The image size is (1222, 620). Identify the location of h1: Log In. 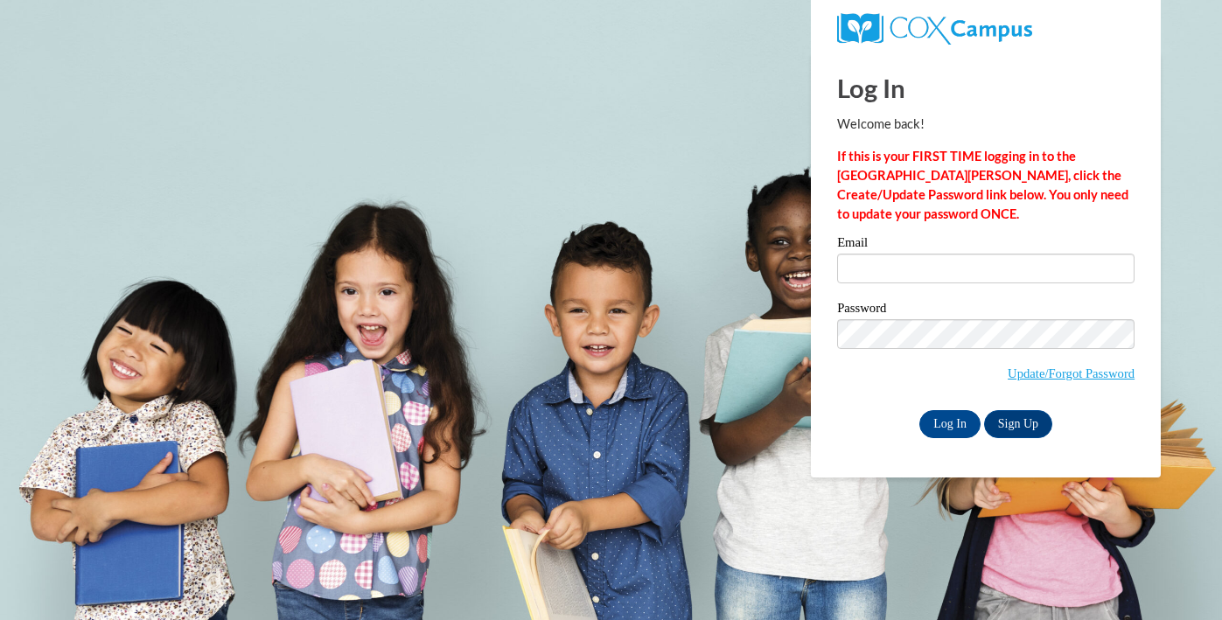
(986, 87).